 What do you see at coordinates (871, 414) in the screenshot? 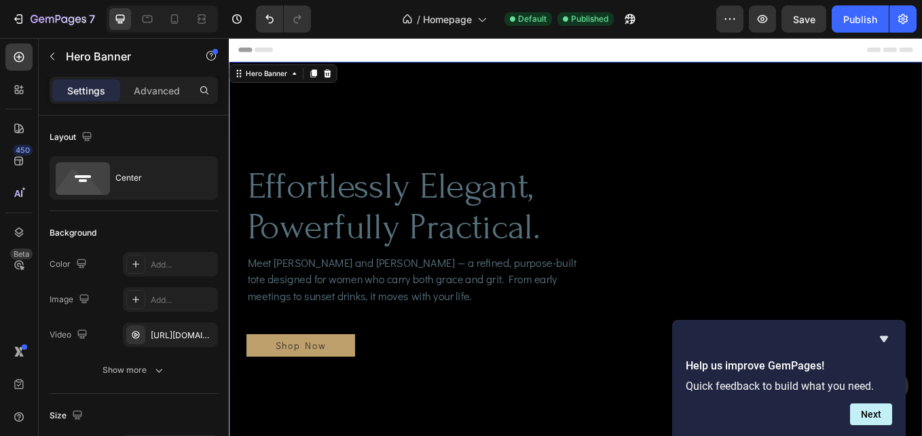
I see `button: Next question` at bounding box center [871, 414].